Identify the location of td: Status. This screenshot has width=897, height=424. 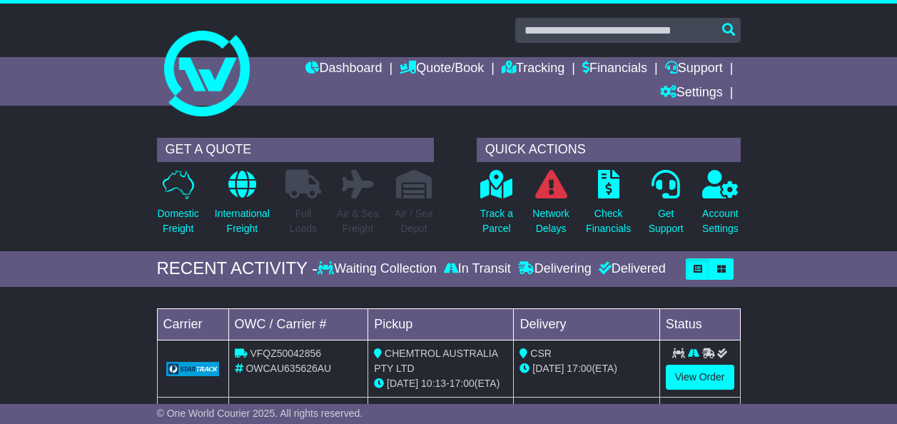
(699, 324).